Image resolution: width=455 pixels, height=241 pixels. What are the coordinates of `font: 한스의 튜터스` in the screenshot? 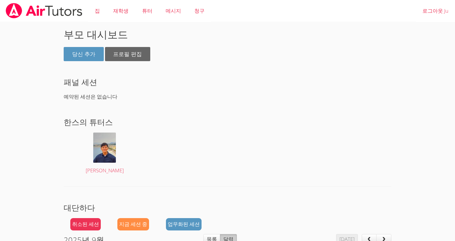 It's located at (88, 122).